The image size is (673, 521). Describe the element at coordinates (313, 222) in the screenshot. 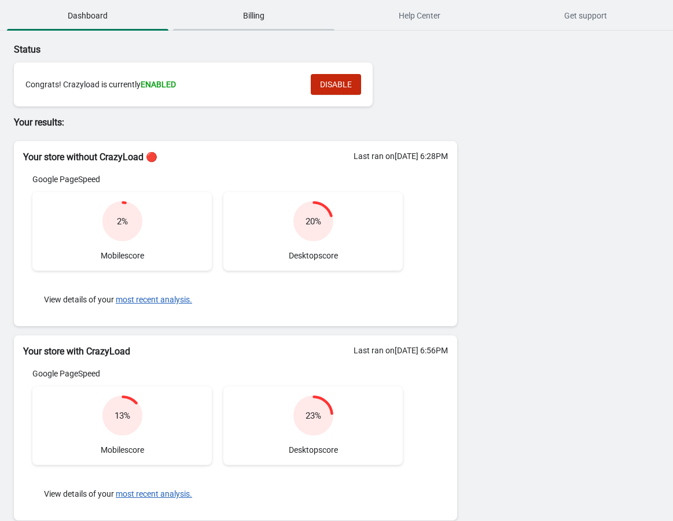

I see `div: 20 %` at that location.